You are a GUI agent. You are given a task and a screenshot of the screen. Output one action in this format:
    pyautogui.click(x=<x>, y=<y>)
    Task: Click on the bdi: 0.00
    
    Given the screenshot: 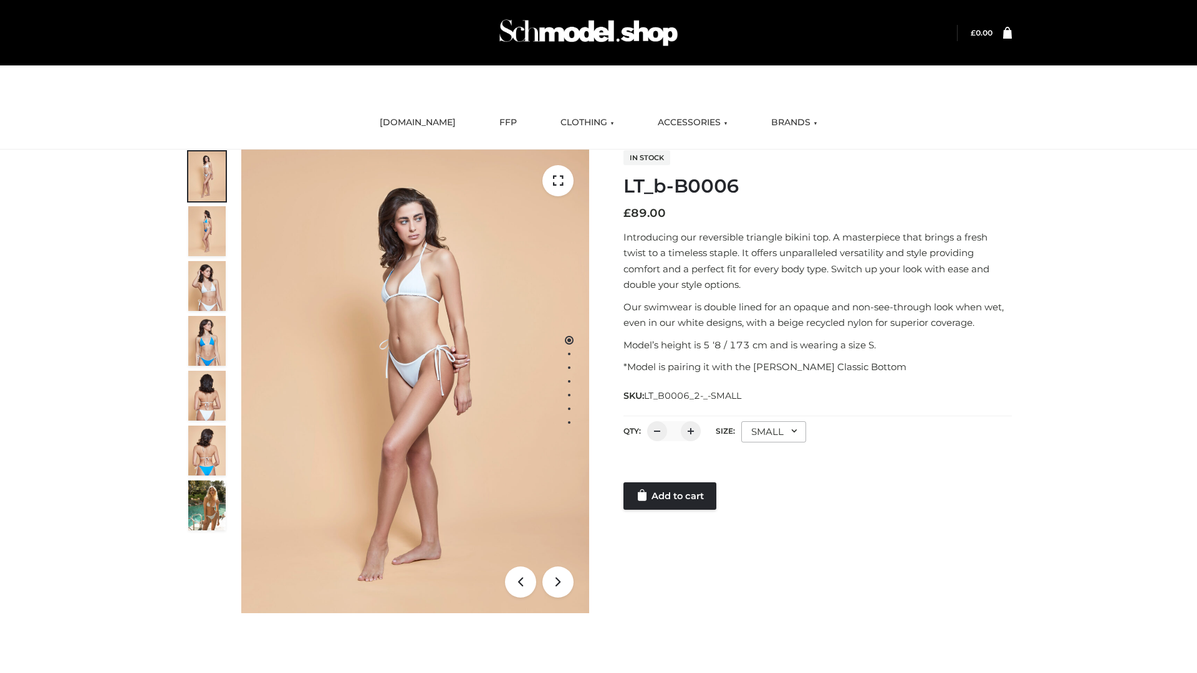 What is the action you would take?
    pyautogui.click(x=981, y=32)
    